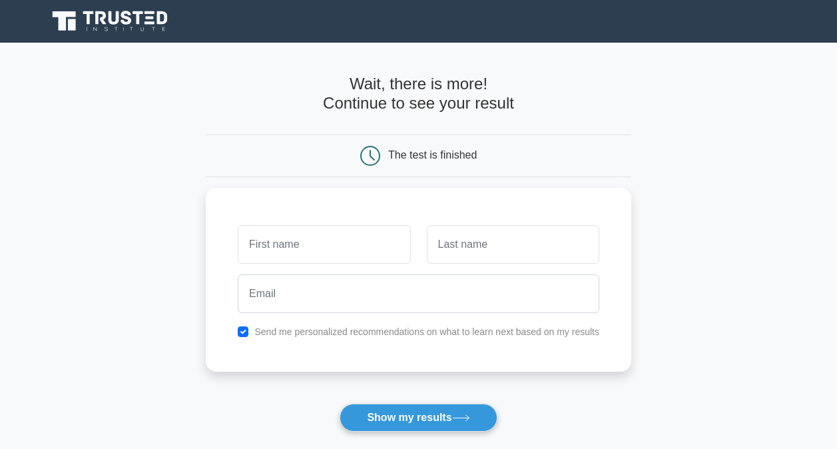  Describe the element at coordinates (418, 293) in the screenshot. I see `input: Email` at that location.